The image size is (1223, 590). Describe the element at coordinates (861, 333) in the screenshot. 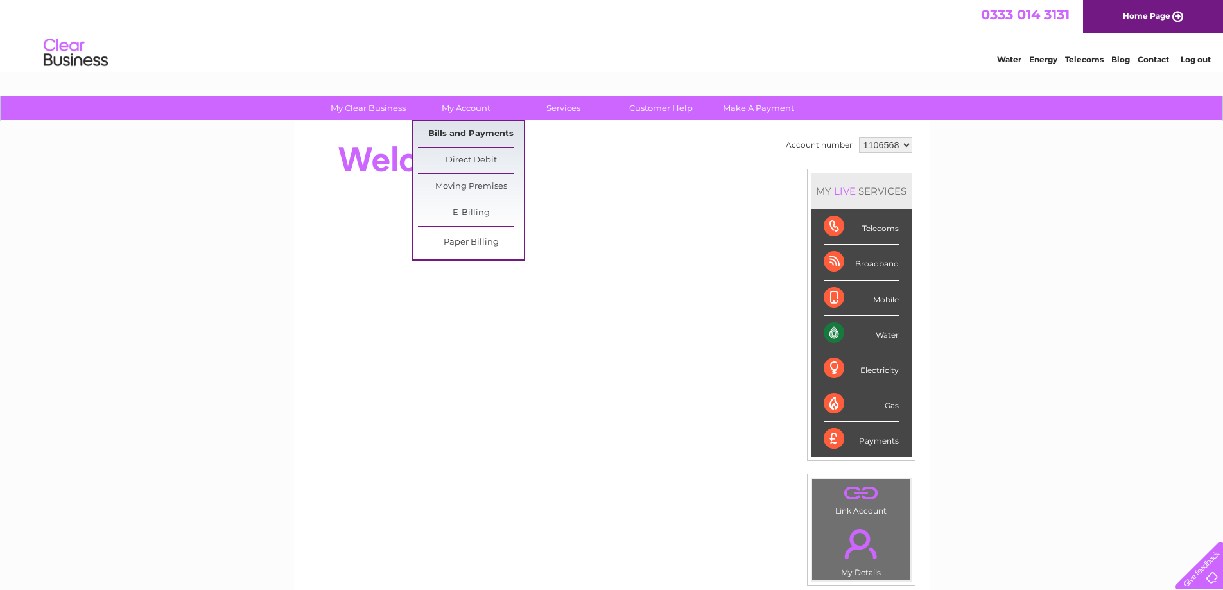

I see `div: Water` at that location.